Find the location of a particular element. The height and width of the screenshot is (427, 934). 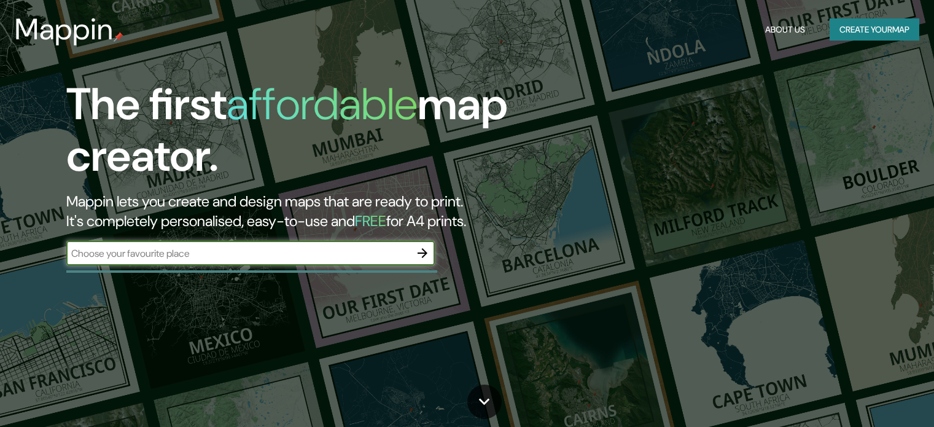

button: Create yourmap is located at coordinates (875, 29).